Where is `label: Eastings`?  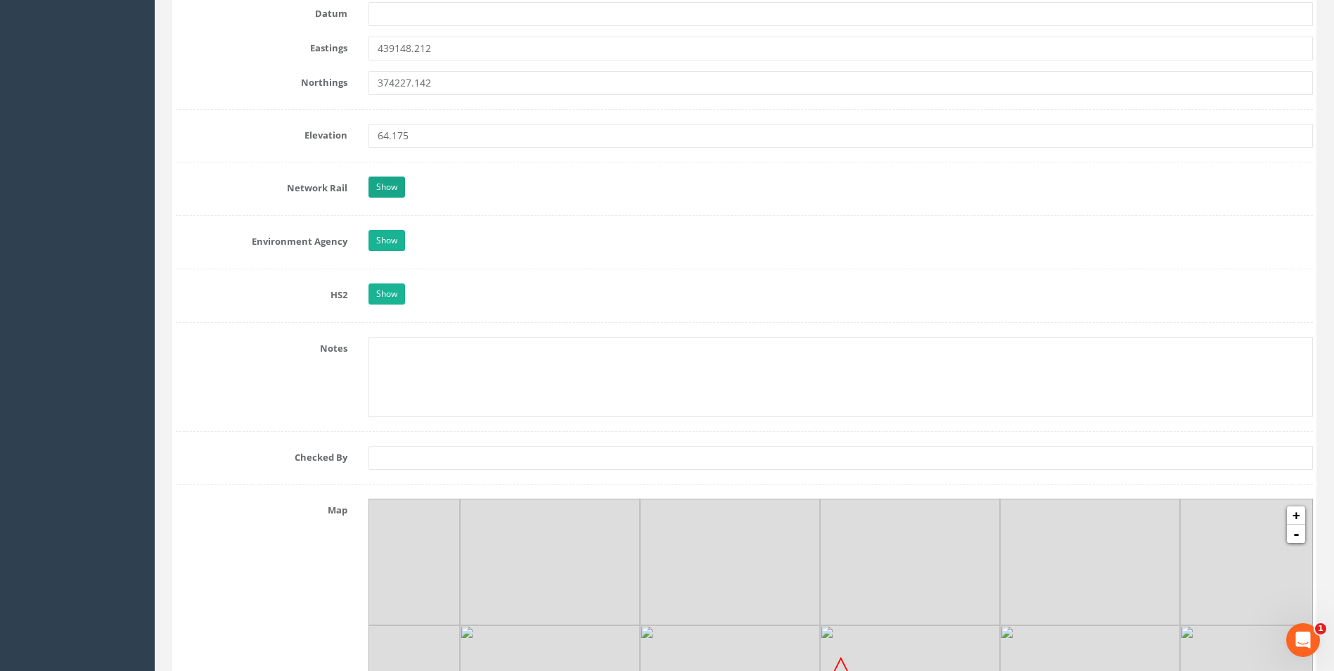 label: Eastings is located at coordinates (262, 46).